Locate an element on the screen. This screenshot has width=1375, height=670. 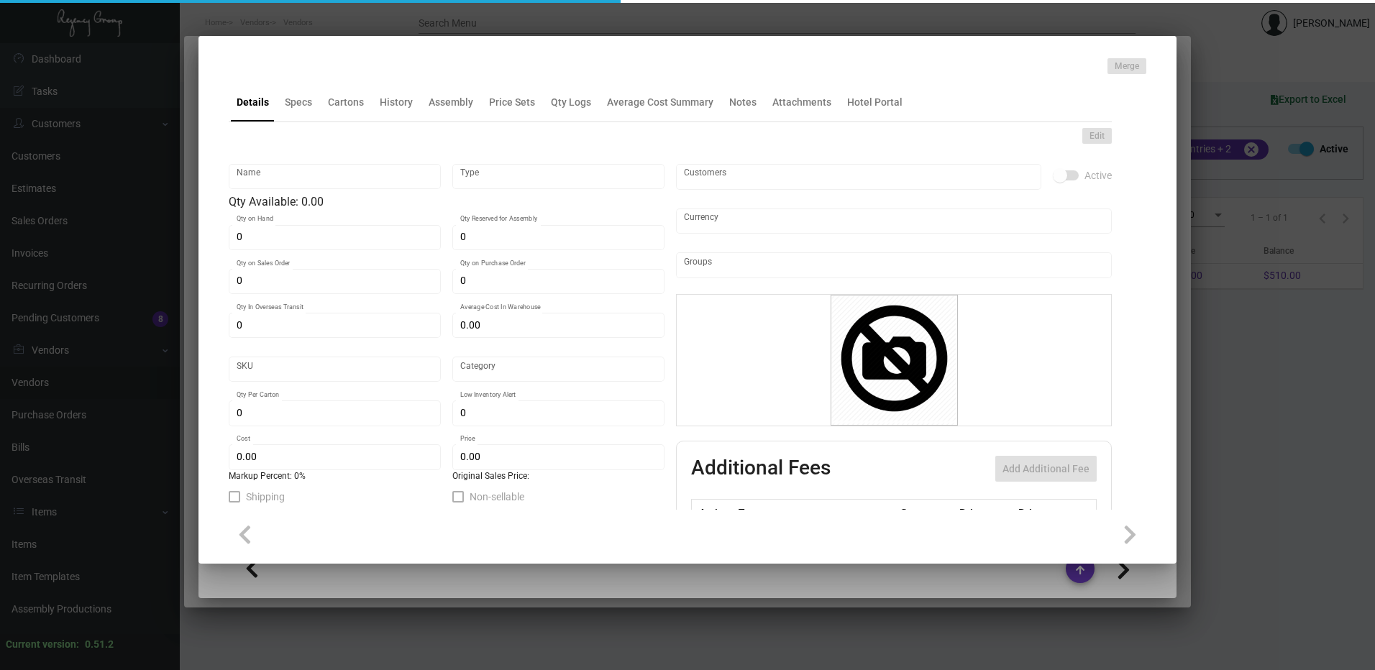
div: Average Cost Summary is located at coordinates (660, 102).